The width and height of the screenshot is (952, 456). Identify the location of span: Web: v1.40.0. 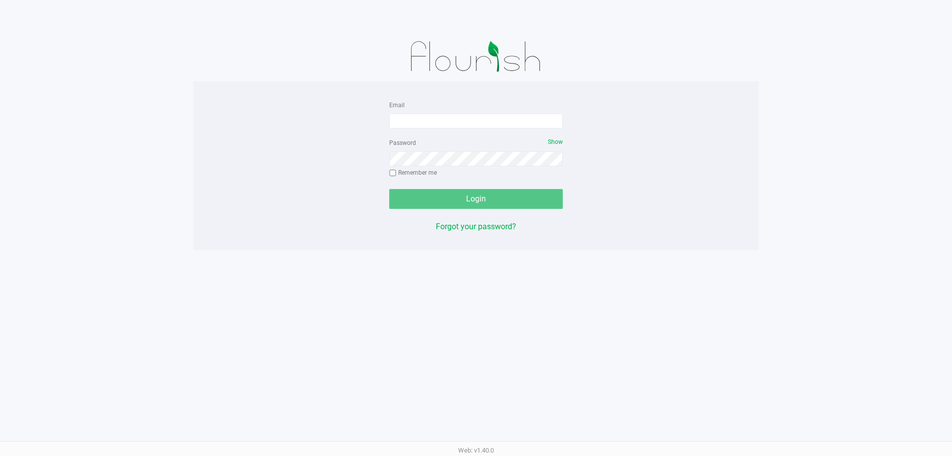
(476, 450).